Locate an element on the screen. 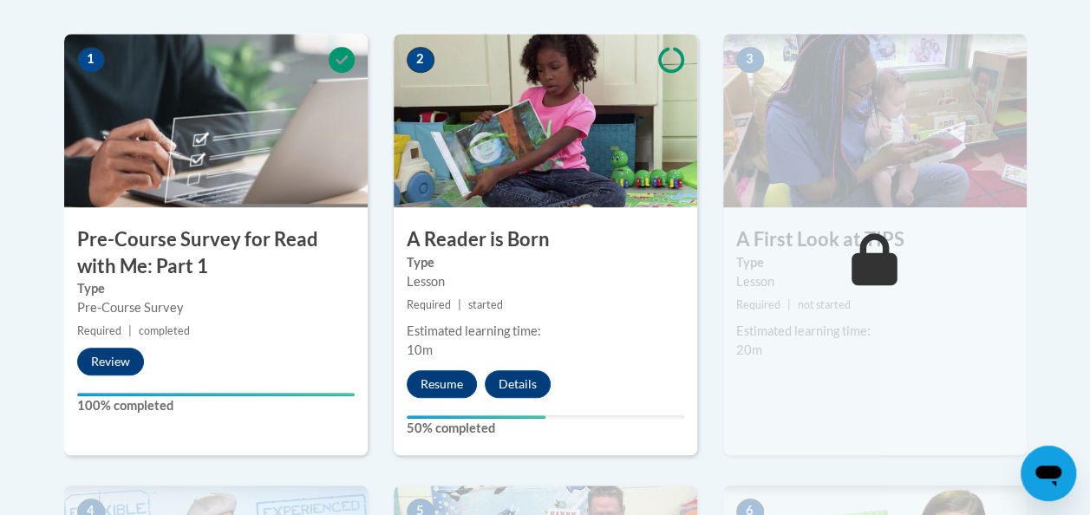  span: 1 is located at coordinates (91, 60).